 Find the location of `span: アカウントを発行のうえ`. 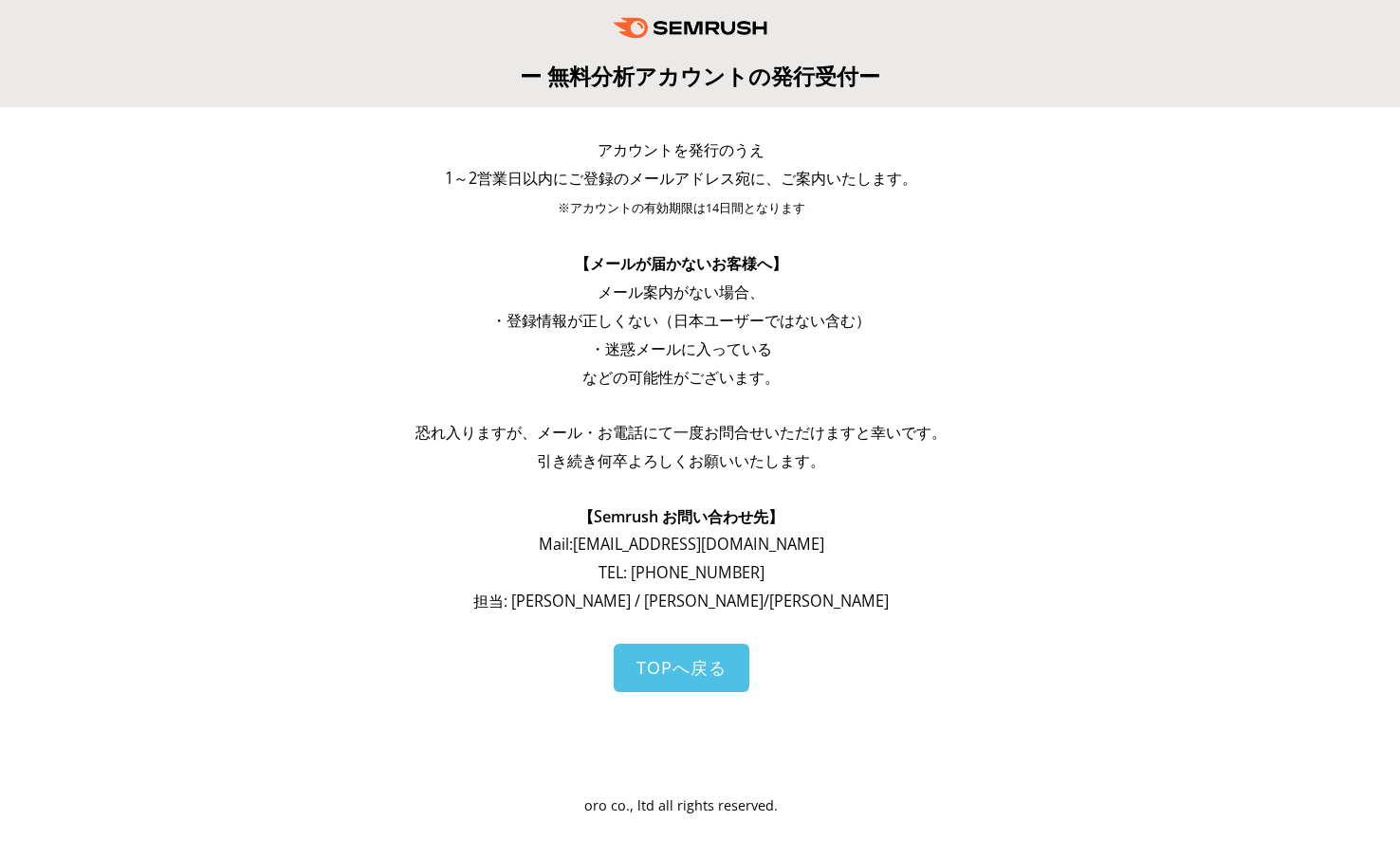

span: アカウントを発行のうえ is located at coordinates (681, 150).